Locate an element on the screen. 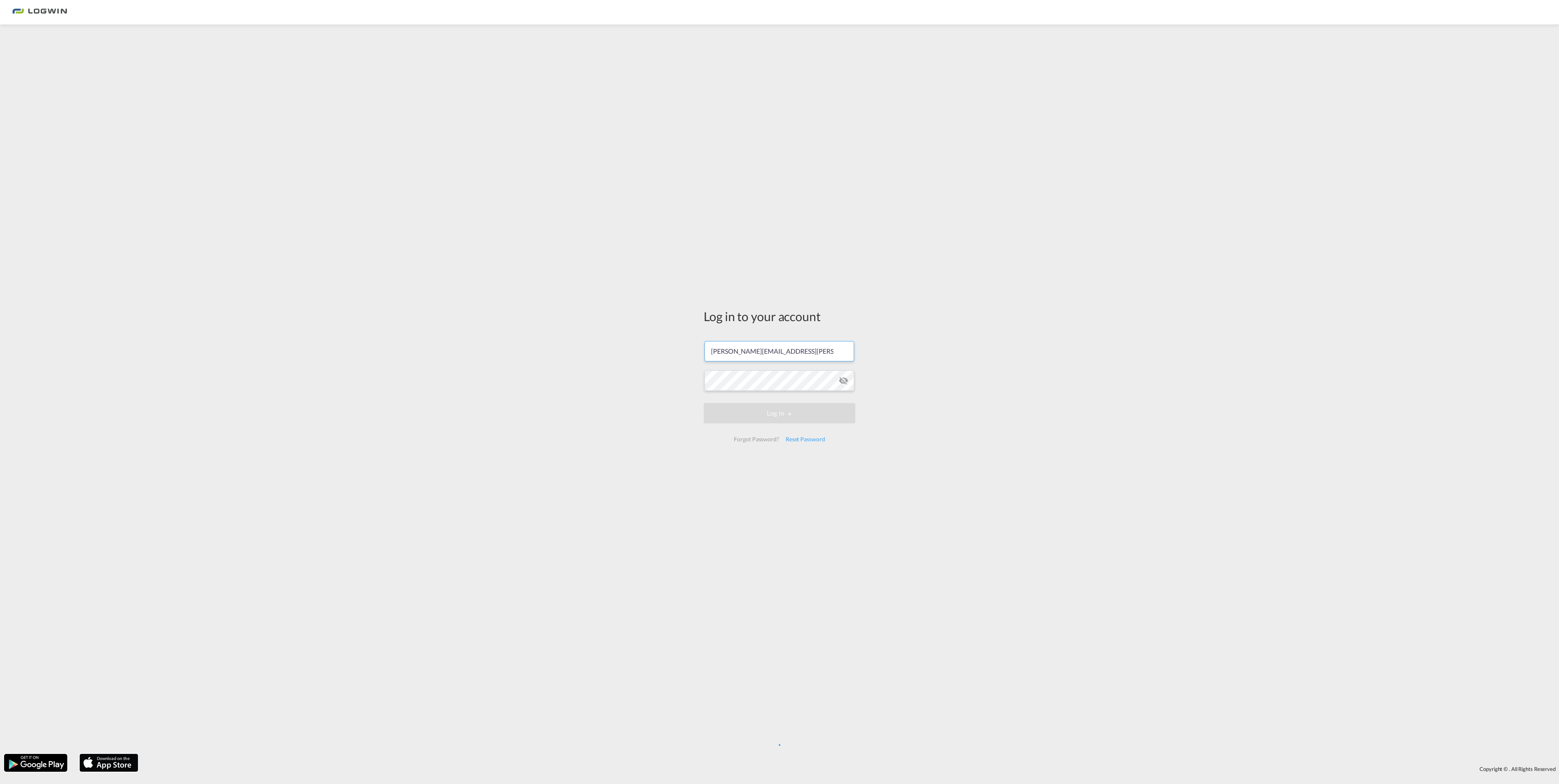  img: apple.png is located at coordinates (109, 763).